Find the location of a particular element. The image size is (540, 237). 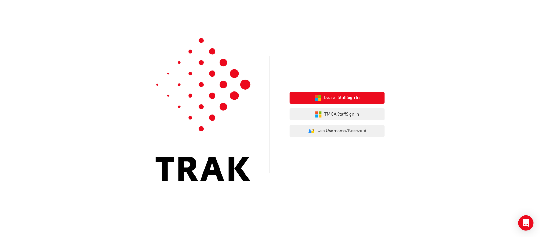

span: Dealer Staff Sign In is located at coordinates (342, 97).